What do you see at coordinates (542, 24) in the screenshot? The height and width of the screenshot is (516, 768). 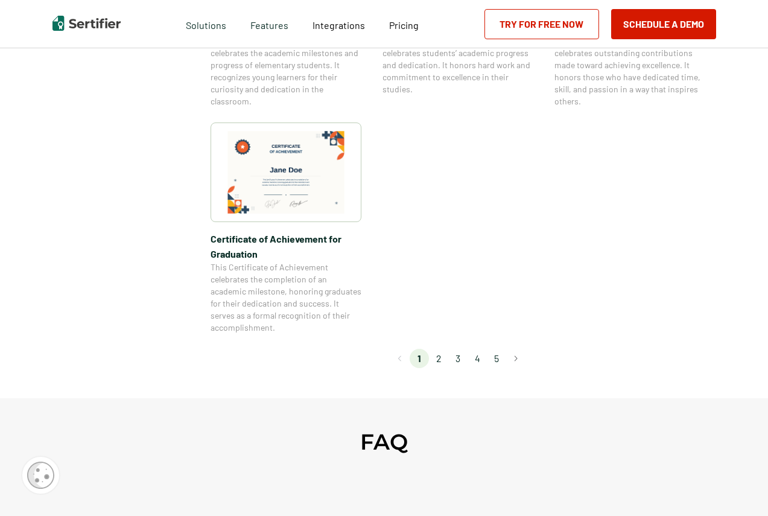 I see `a: Try for Free Now` at bounding box center [542, 24].